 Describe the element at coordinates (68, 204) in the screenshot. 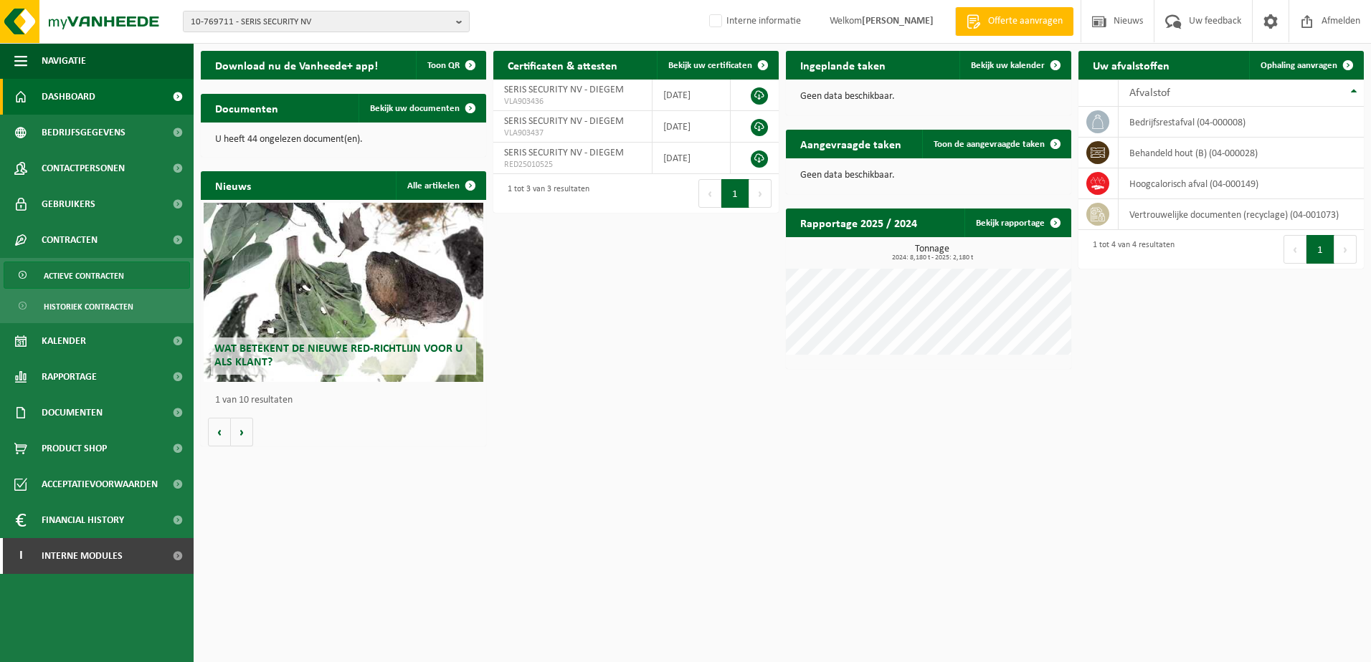

I see `span: Gebruikers` at that location.